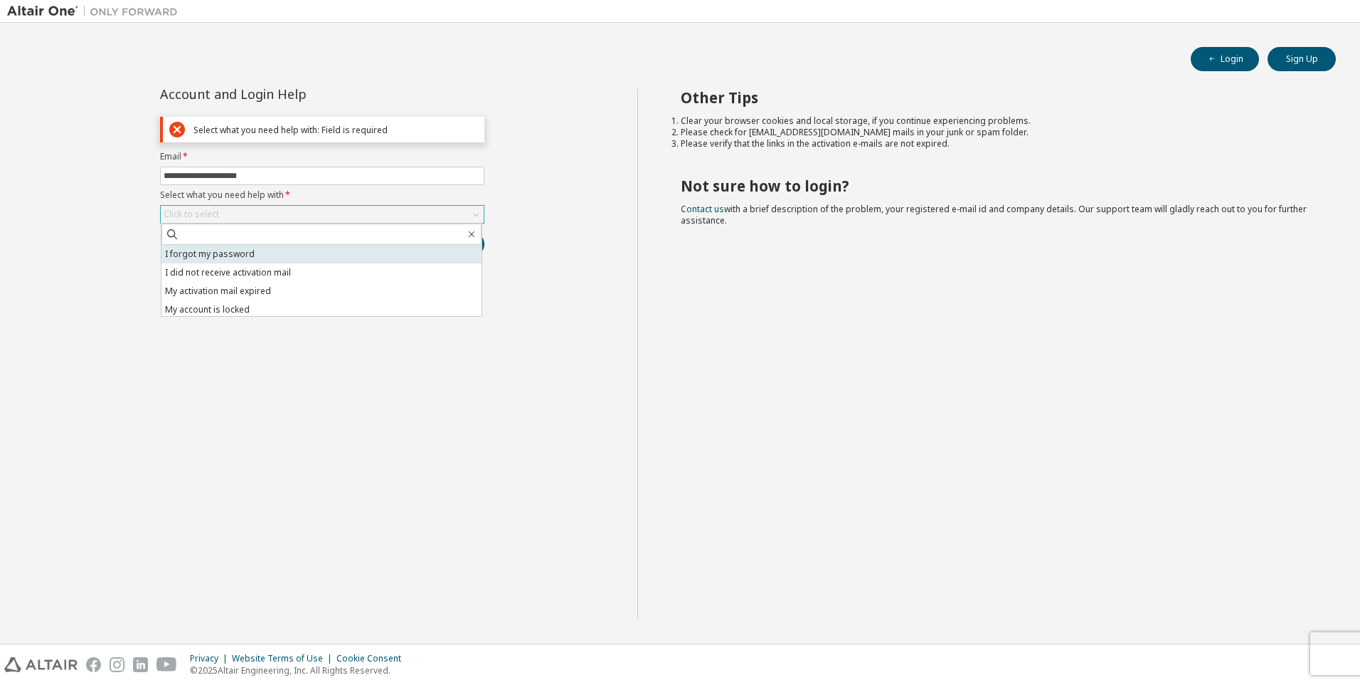  I want to click on h2: Not sure how to login?, so click(996, 186).